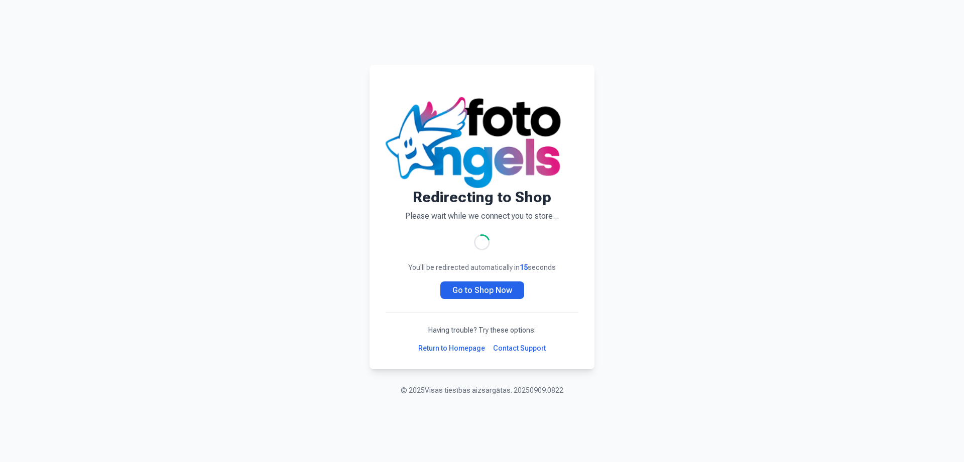  I want to click on p: You'll be redirected automatically in seconds, so click(482, 268).